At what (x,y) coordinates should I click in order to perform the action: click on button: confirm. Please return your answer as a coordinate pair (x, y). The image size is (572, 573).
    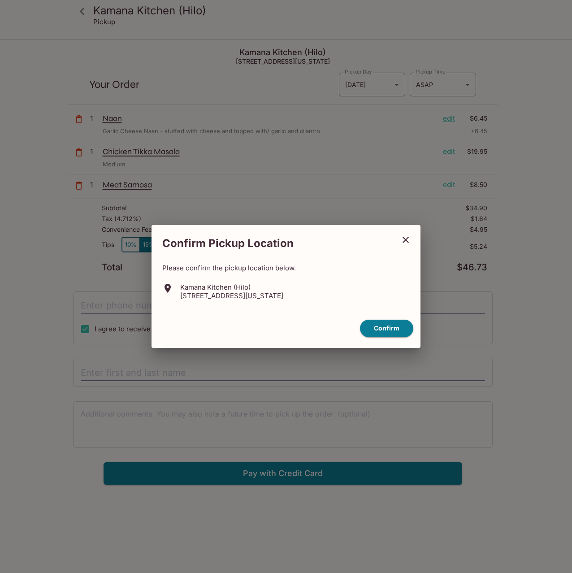
    Looking at the image, I should click on (386, 328).